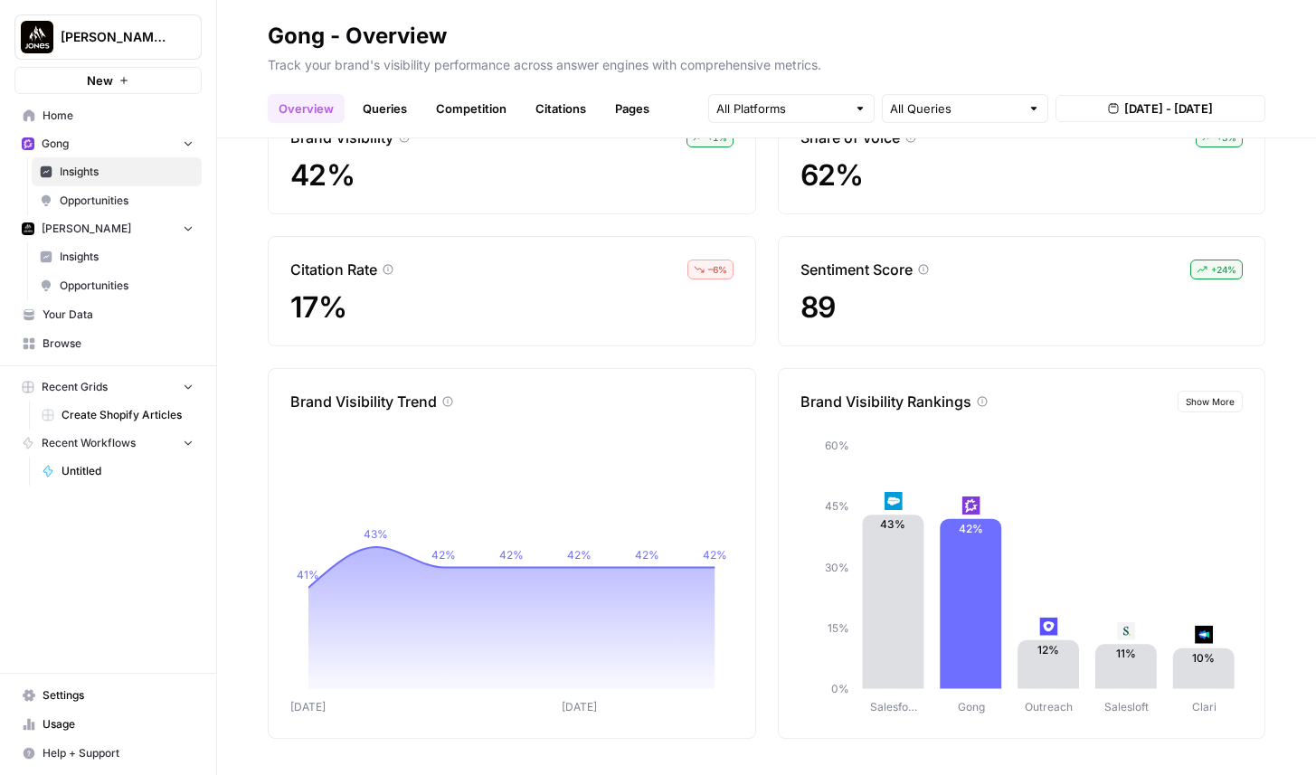  I want to click on span: Settings, so click(118, 696).